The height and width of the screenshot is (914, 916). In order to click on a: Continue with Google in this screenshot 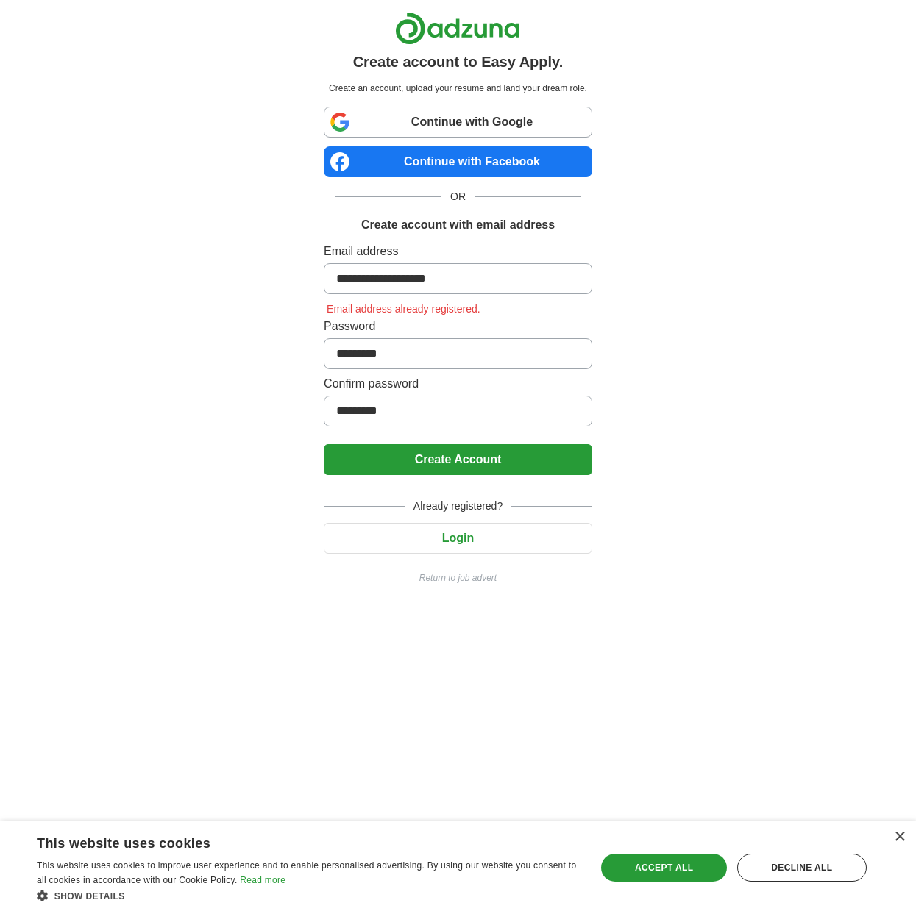, I will do `click(457, 122)`.